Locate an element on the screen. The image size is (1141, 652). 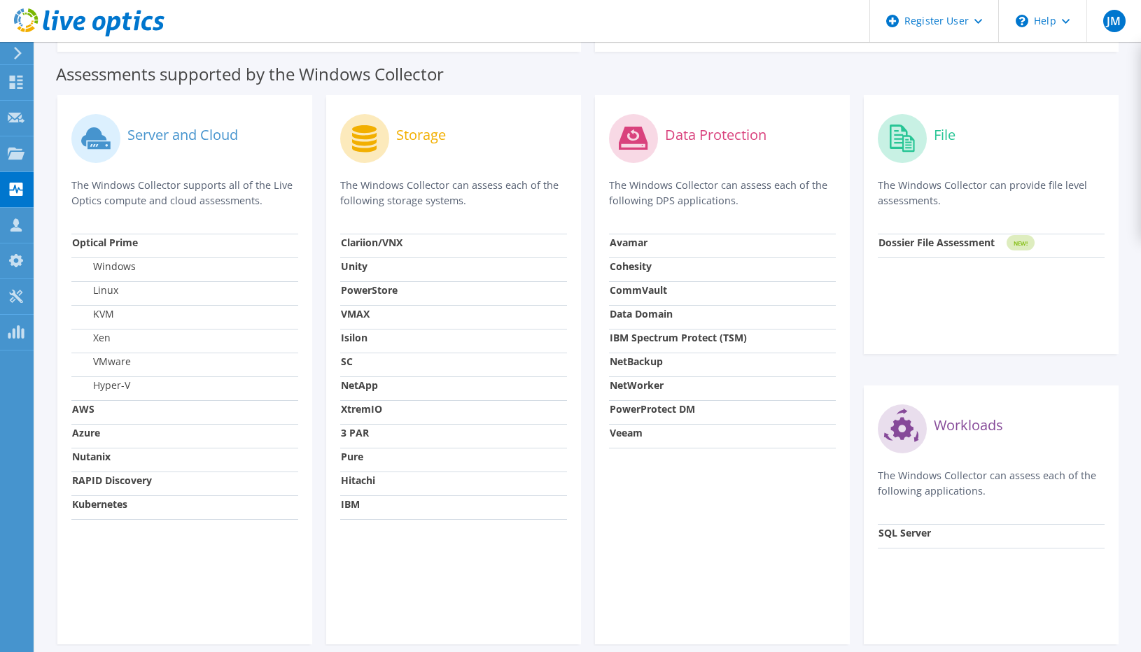
strong: NetWorker is located at coordinates (636, 385).